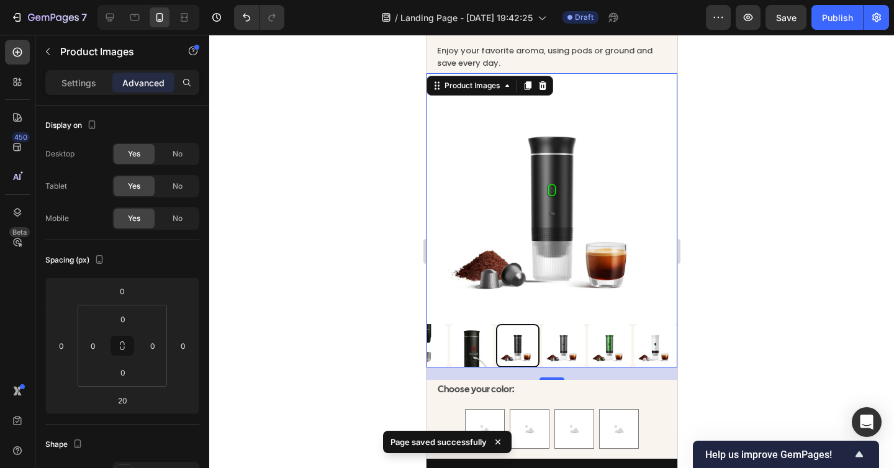 This screenshot has height=468, width=894. Describe the element at coordinates (103, 399) in the screenshot. I see `span: Snow White` at that location.